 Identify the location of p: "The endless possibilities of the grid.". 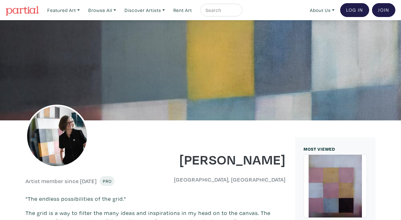
(156, 199).